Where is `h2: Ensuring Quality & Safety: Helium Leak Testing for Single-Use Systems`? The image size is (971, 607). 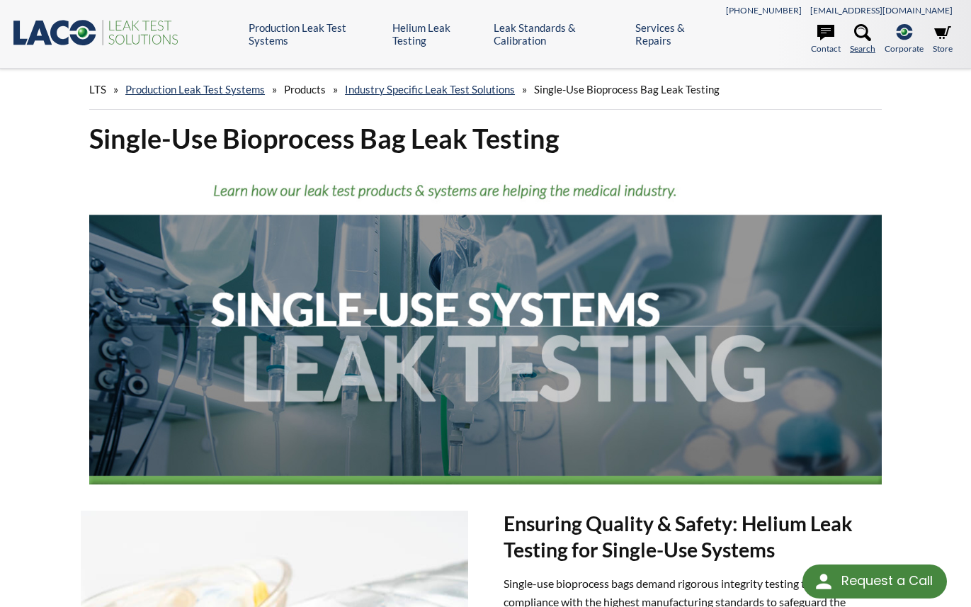 h2: Ensuring Quality & Safety: Helium Leak Testing for Single-Use Systems is located at coordinates (697, 537).